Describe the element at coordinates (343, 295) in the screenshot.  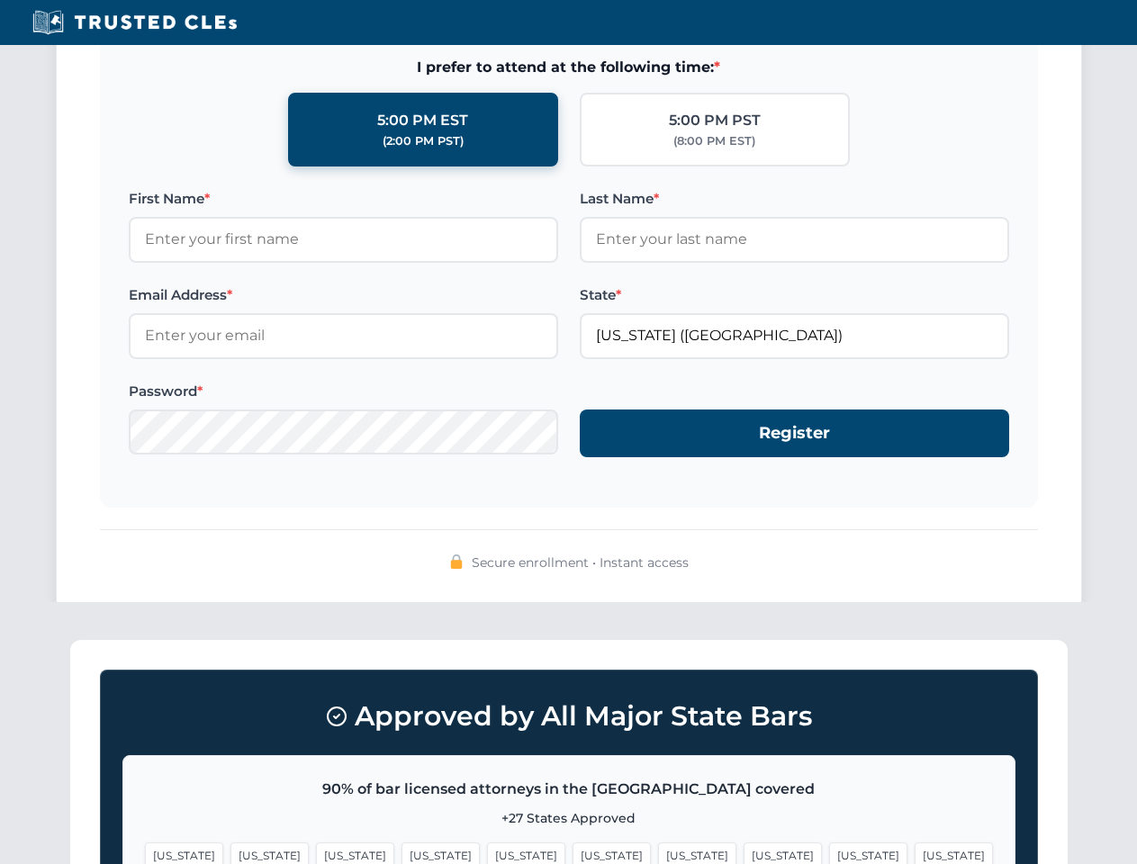
I see `label: Email Address` at that location.